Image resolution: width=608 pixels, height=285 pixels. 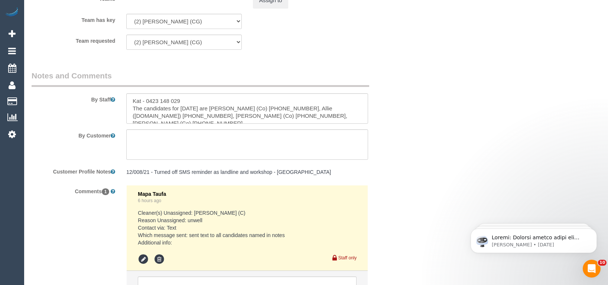 What do you see at coordinates (347, 258) in the screenshot?
I see `small: Staff only` at bounding box center [347, 258].